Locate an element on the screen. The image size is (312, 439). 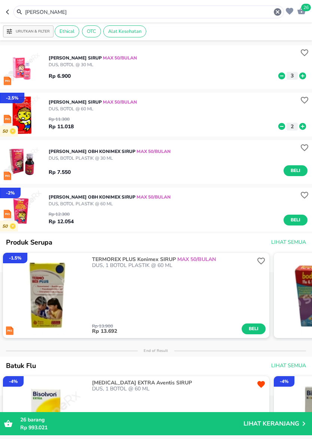
p: DUS, BOTOL PLASTIK @ 60 ML is located at coordinates (109, 204).